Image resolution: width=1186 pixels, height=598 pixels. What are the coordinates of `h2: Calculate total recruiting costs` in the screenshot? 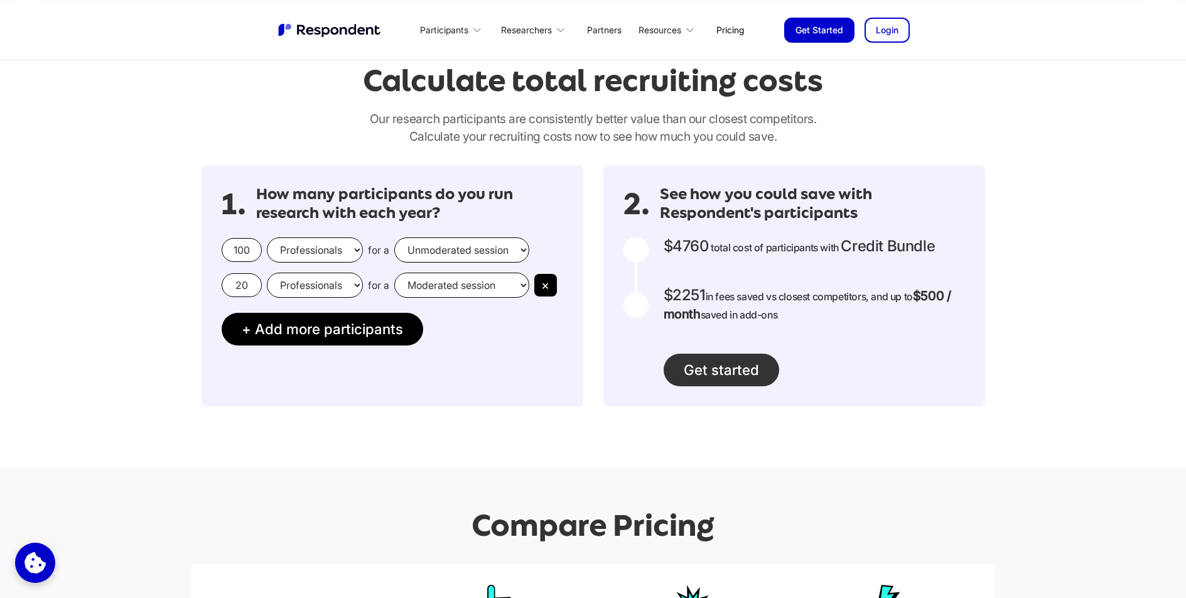 It's located at (593, 80).